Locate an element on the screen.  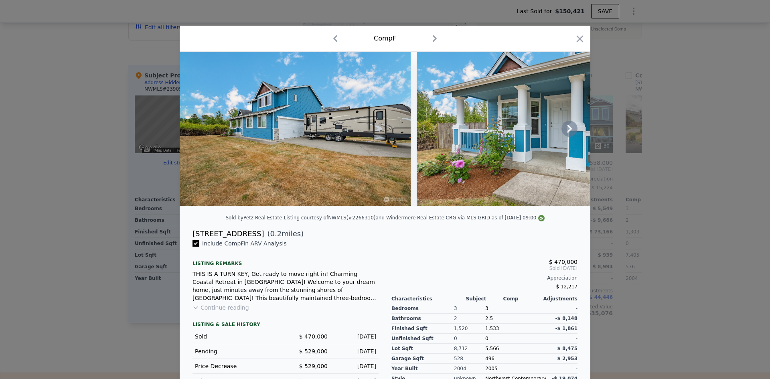
div: Unfinished Sqft is located at coordinates (423, 339).